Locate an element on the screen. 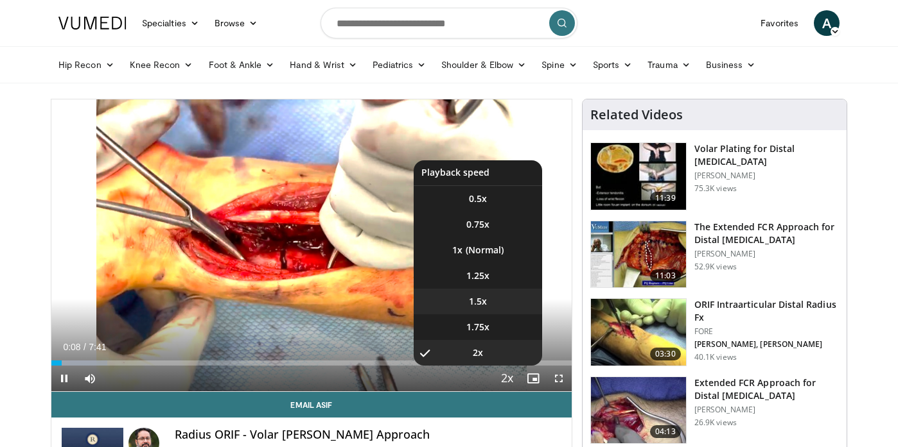  a: Hip Recon is located at coordinates (86, 65).